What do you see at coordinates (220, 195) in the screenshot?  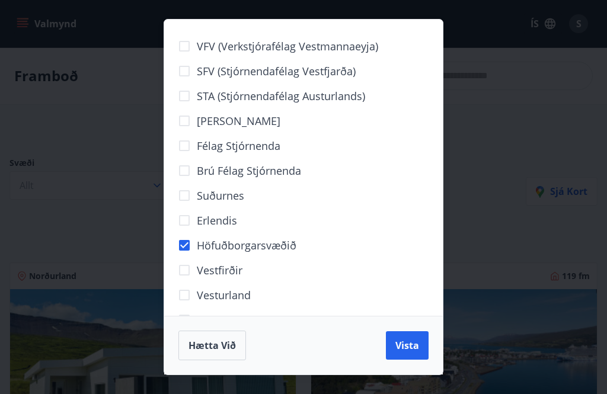 I see `span: Suðurnes` at bounding box center [220, 195].